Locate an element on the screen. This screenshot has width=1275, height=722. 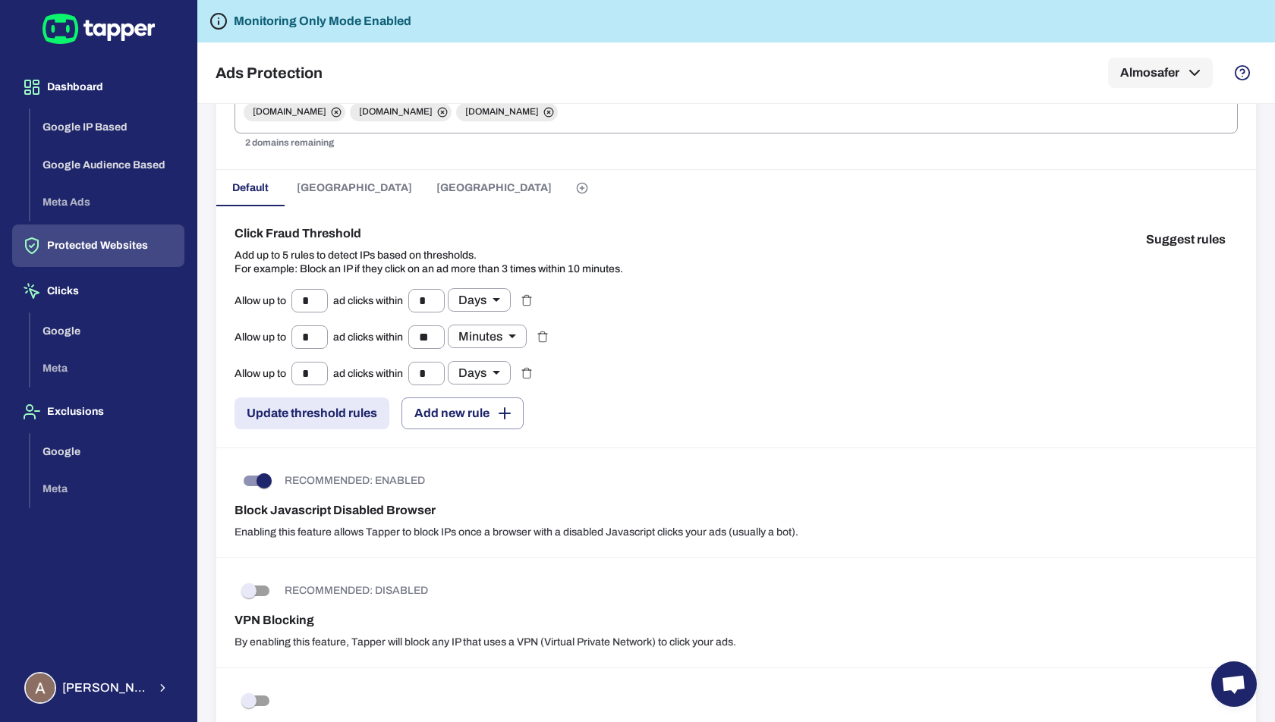
button: Suggest rules is located at coordinates (1185, 240).